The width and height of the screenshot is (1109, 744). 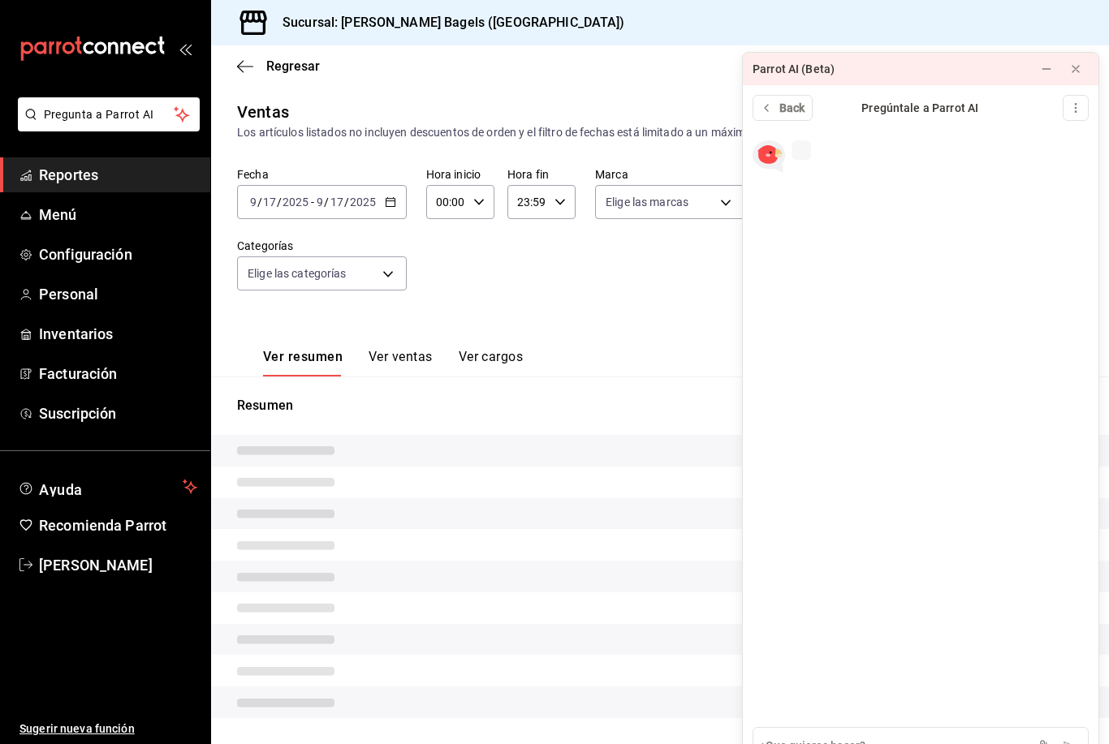 What do you see at coordinates (393, 363) in the screenshot?
I see `div: navigation tabs` at bounding box center [393, 363].